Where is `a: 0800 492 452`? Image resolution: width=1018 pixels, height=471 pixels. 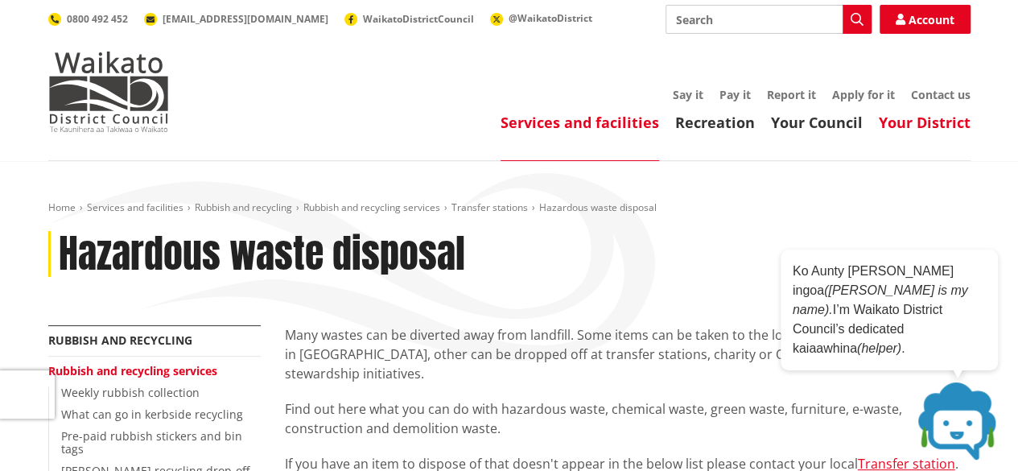 a: 0800 492 452 is located at coordinates (88, 19).